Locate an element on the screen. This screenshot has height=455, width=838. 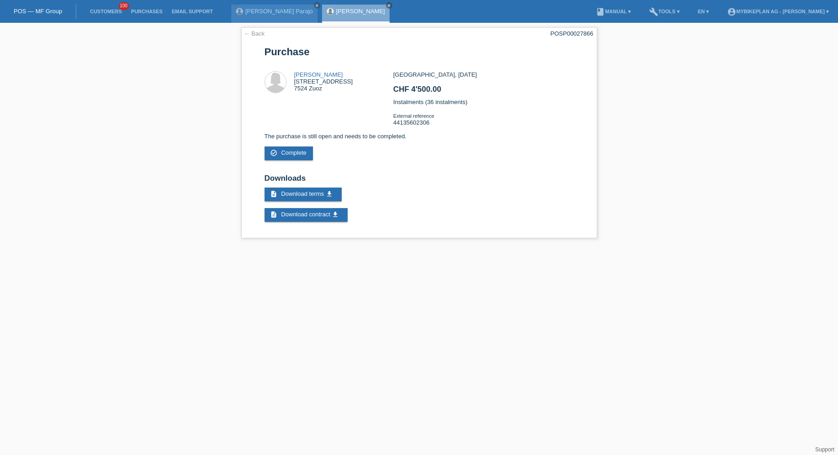
h1: Purchase is located at coordinates (419, 52).